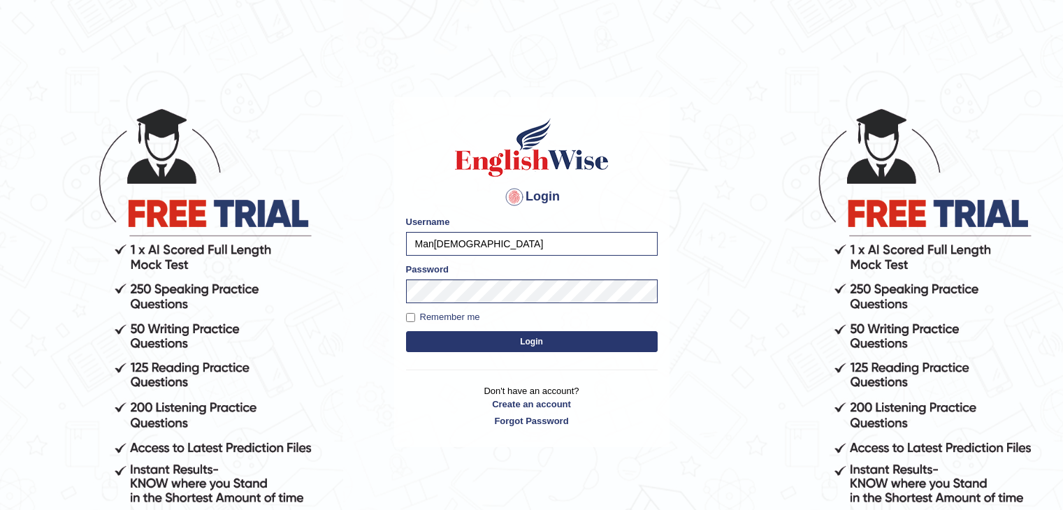 The image size is (1063, 510). I want to click on label: Username, so click(428, 222).